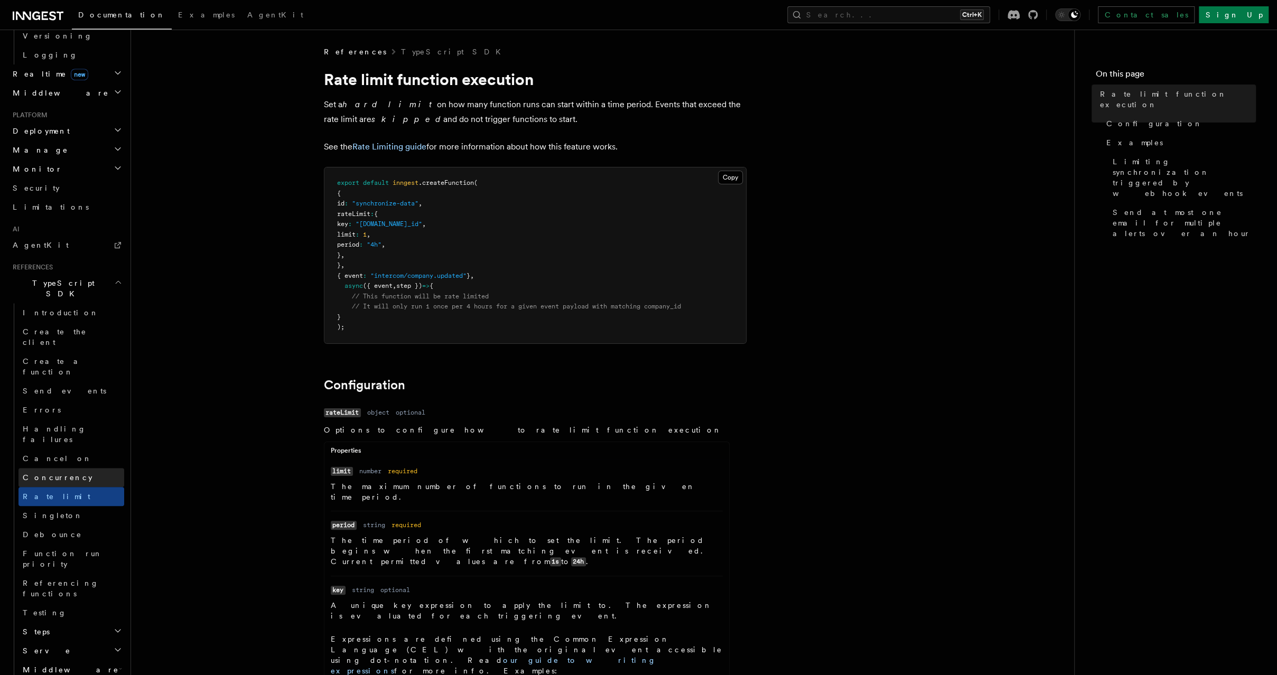 This screenshot has width=1277, height=675. I want to click on button: Realtimenew, so click(66, 74).